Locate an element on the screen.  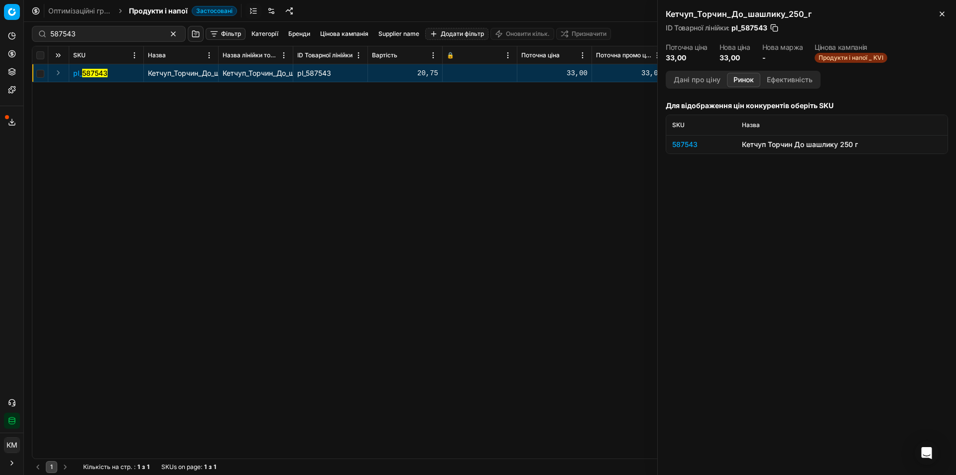
span: Продукти і напої is located at coordinates (158, 11).